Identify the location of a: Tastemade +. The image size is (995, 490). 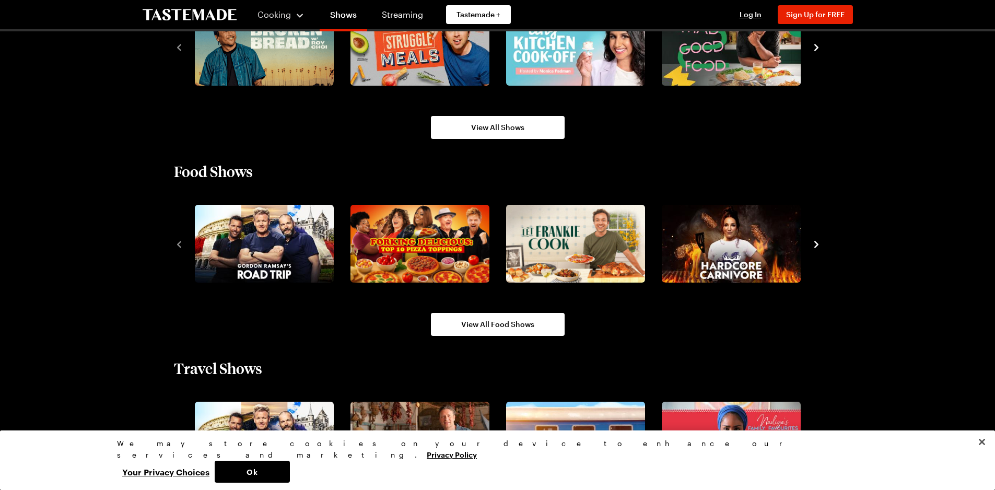
(479, 15).